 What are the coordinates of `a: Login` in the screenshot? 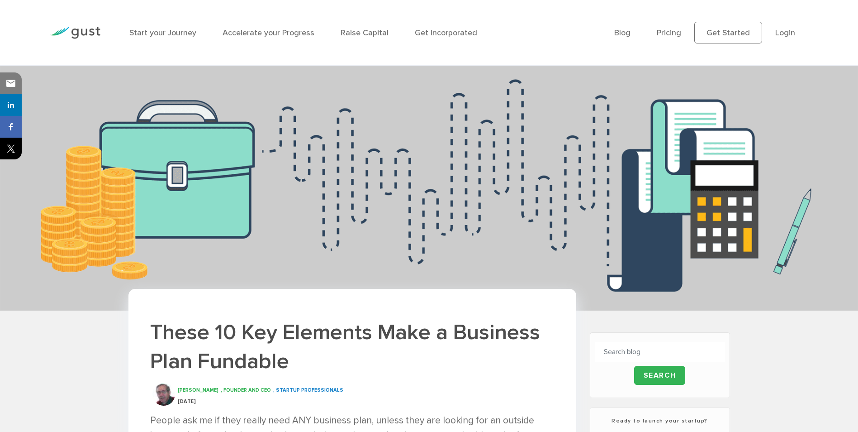 It's located at (785, 33).